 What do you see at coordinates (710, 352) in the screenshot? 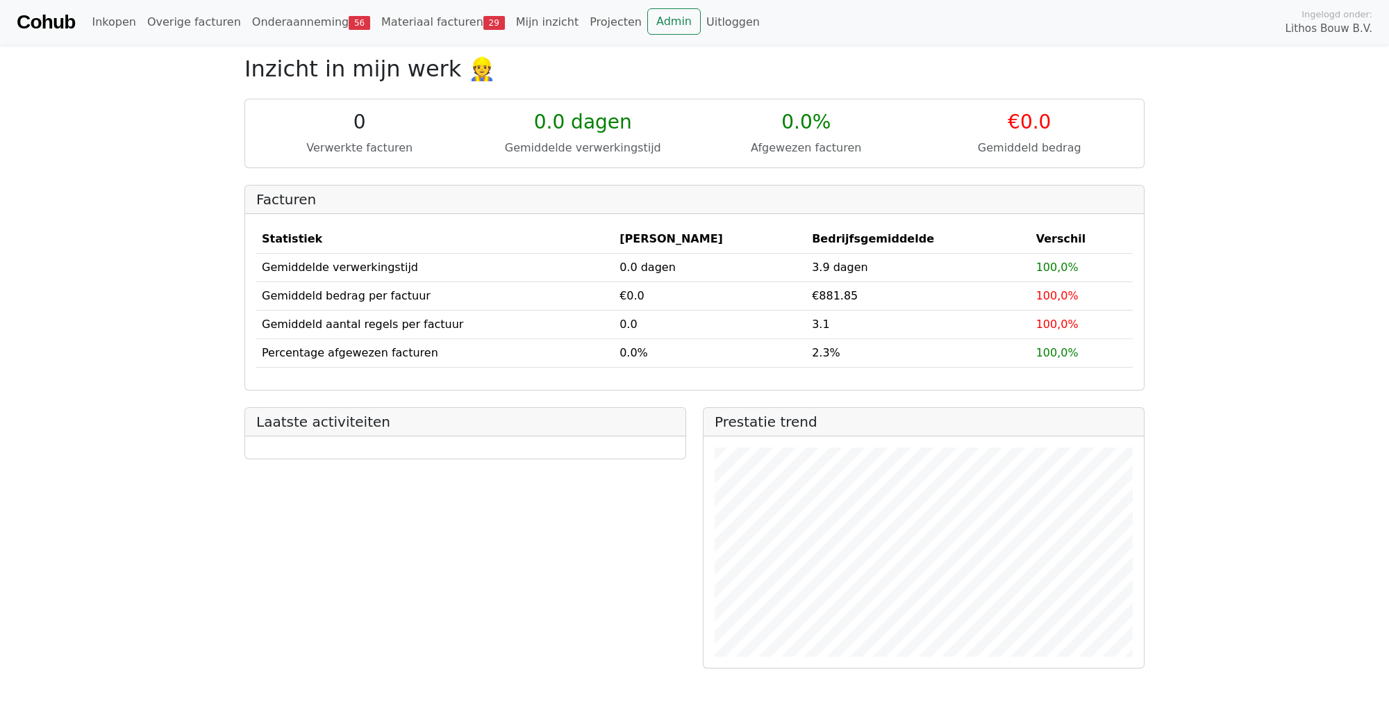
I see `td: 0.0%` at bounding box center [710, 352].